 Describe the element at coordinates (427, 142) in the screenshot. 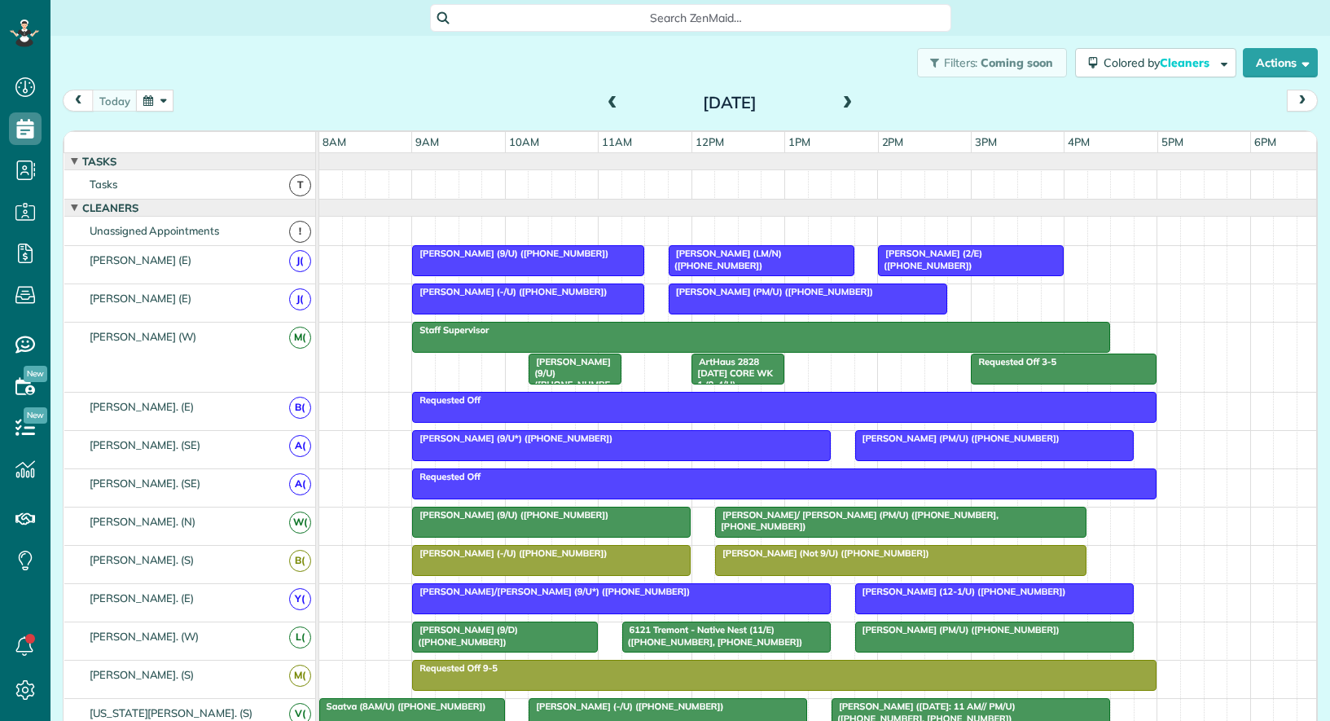

I see `span: 9am` at that location.